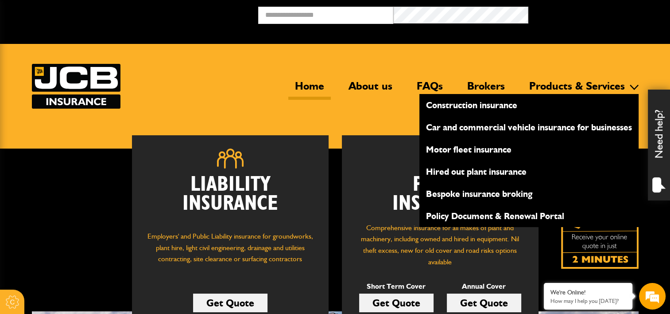  Describe the element at coordinates (440, 245) in the screenshot. I see `p: Comprehensive insurance for all makes of plant and machinery, including owned and hired in equipm...` at that location.